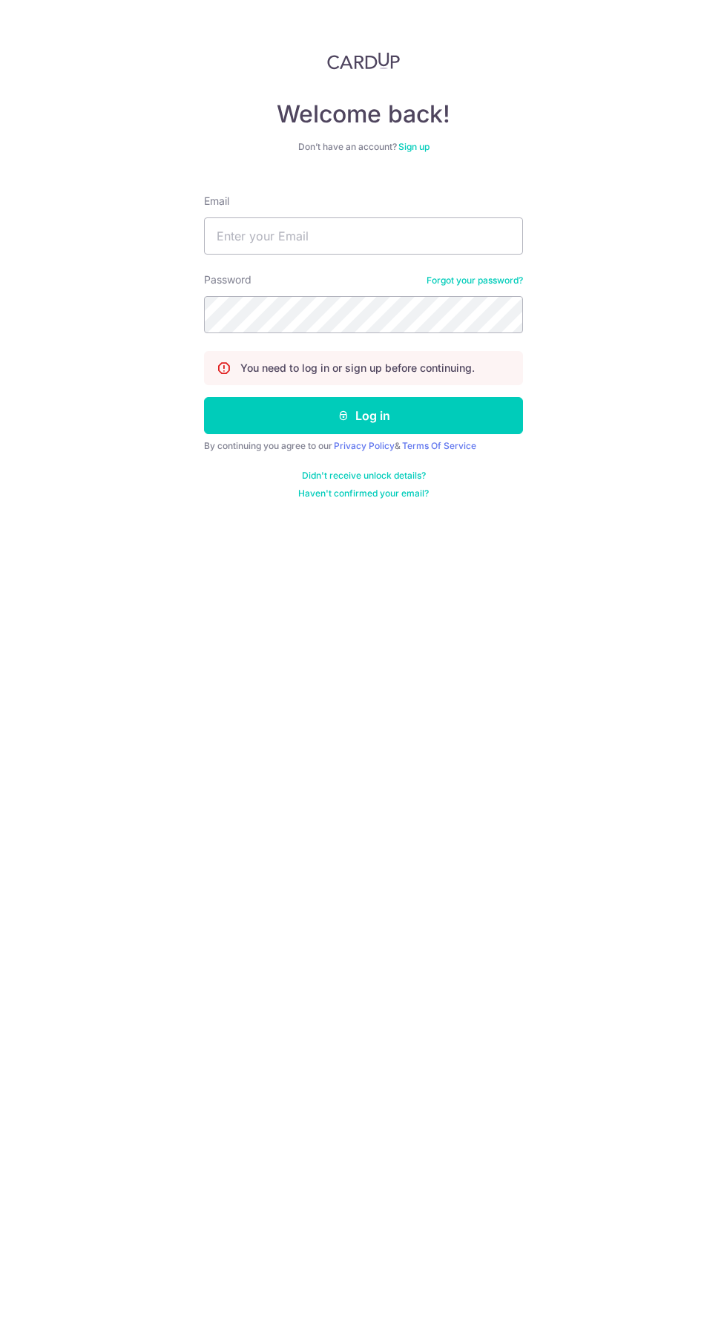 The height and width of the screenshot is (1321, 727). I want to click on a: Terms Of Service, so click(439, 445).